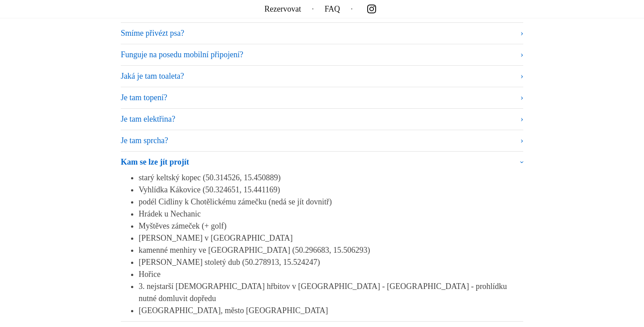 This screenshot has height=327, width=644. Describe the element at coordinates (331, 202) in the screenshot. I see `li: podél Cidliny k Chotělickému zámečku (nedá se jít dovnitř)` at that location.